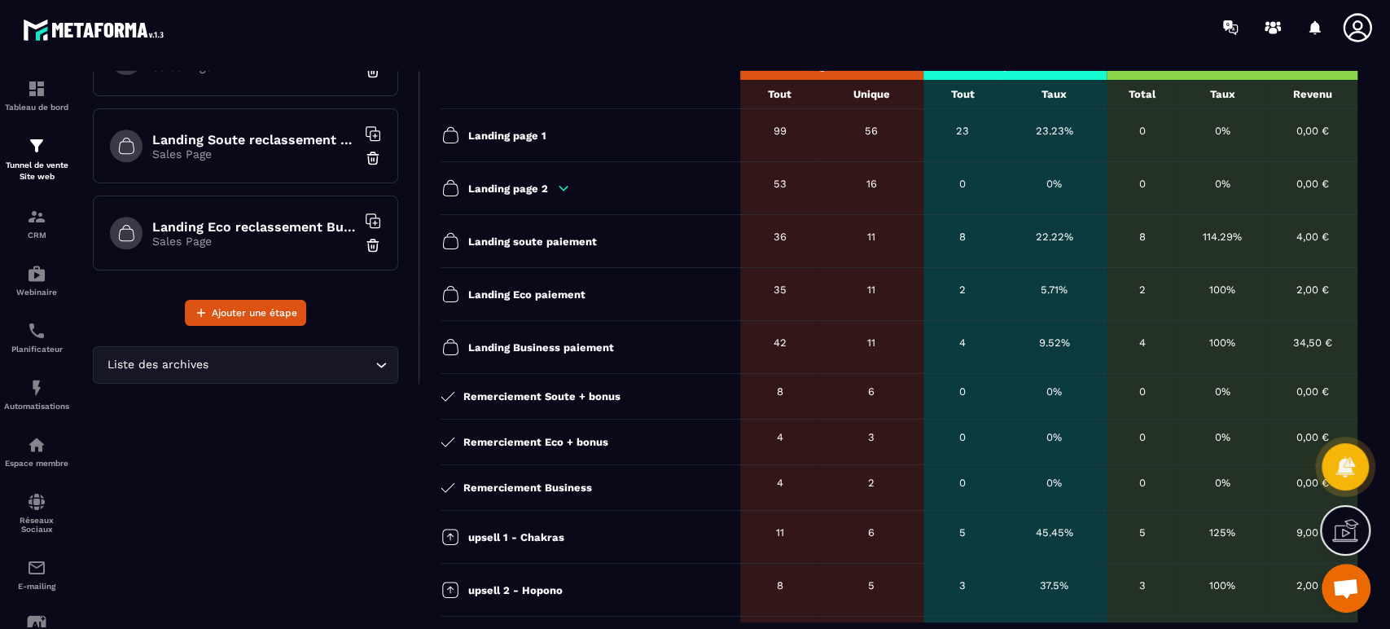 The image size is (1390, 629). What do you see at coordinates (1054, 585) in the screenshot?
I see `div: 37.5%` at bounding box center [1054, 585].